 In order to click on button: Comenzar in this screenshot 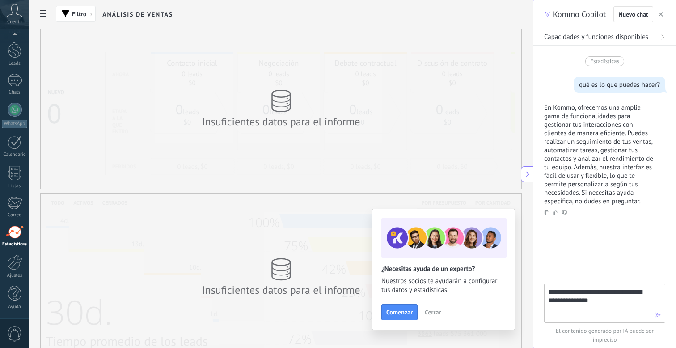, I will do `click(400, 312)`.